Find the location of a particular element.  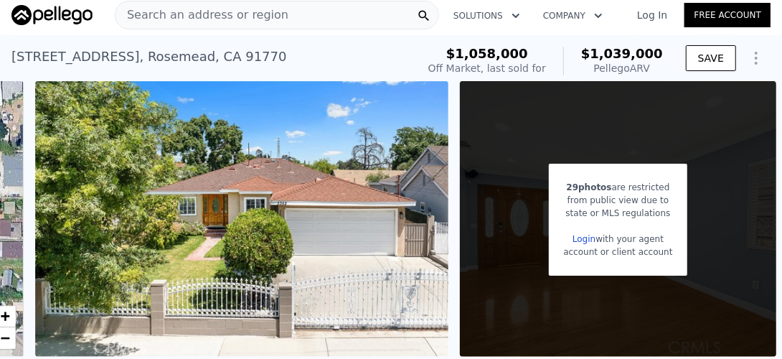

div: are restricted is located at coordinates (618, 187).